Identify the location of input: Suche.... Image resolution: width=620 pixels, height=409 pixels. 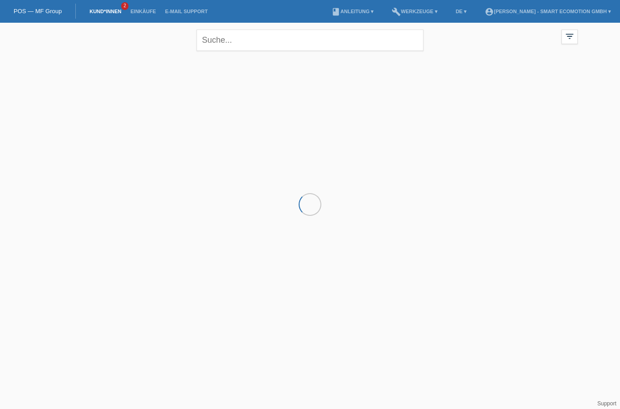
(310, 40).